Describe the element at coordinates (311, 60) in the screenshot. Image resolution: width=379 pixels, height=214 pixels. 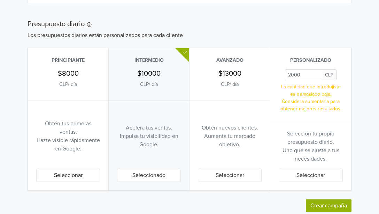
I see `p: Personalizado` at that location.